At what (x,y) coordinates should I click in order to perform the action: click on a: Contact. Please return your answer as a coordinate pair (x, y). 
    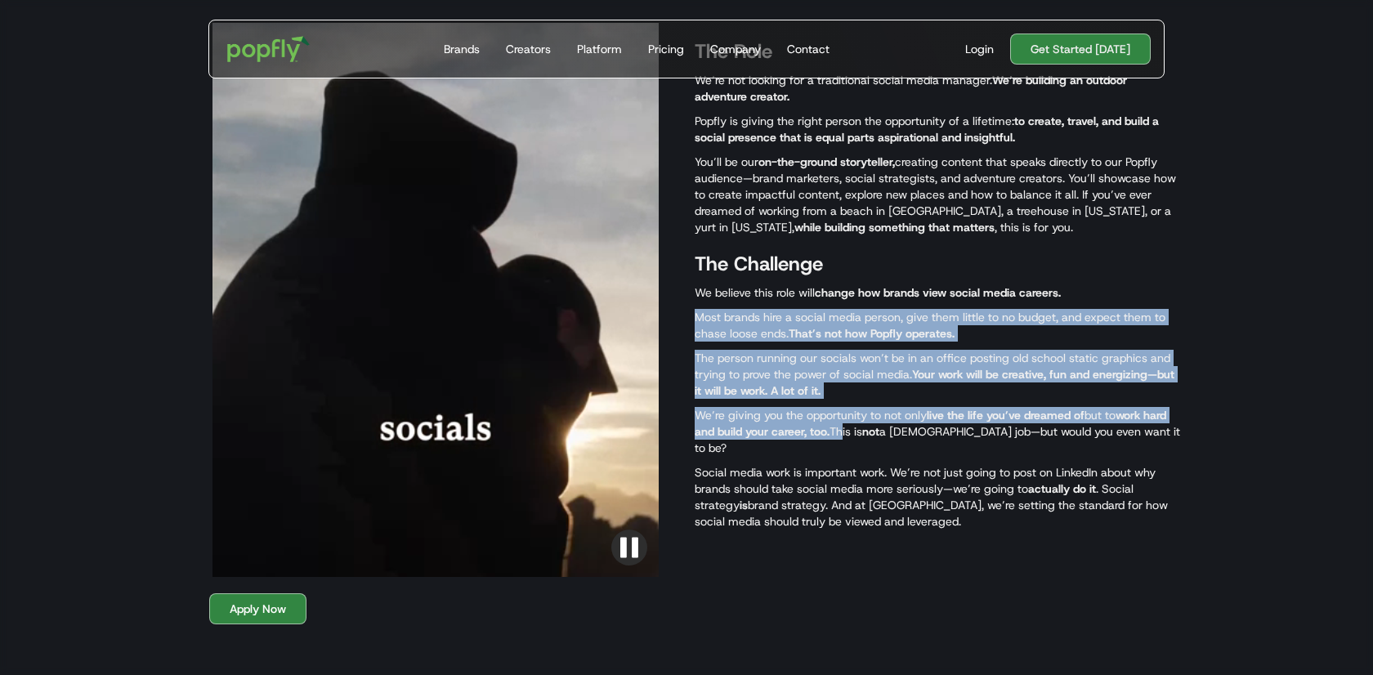
    Looking at the image, I should click on (808, 49).